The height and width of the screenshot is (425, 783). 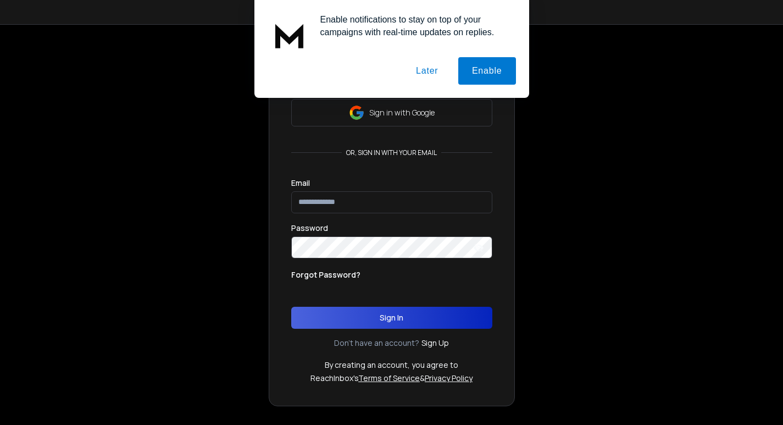 I want to click on p: or, sign in with your email, so click(x=391, y=153).